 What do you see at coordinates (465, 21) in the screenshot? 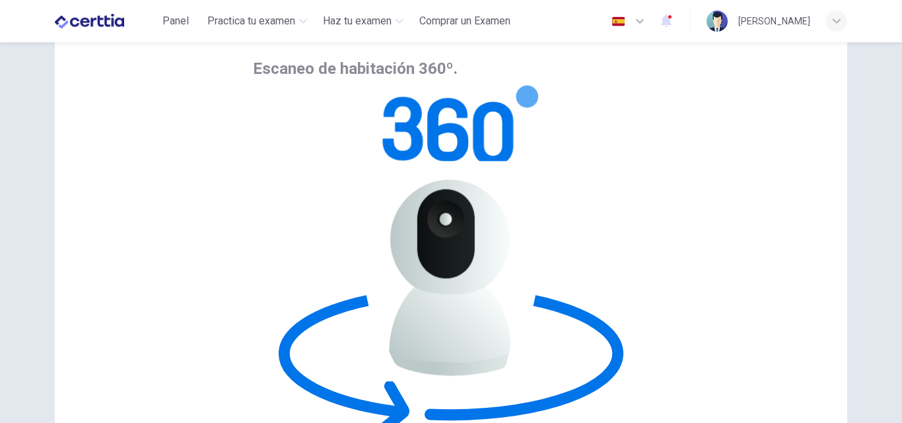
I see `span: Comprar un Examen` at bounding box center [465, 21].